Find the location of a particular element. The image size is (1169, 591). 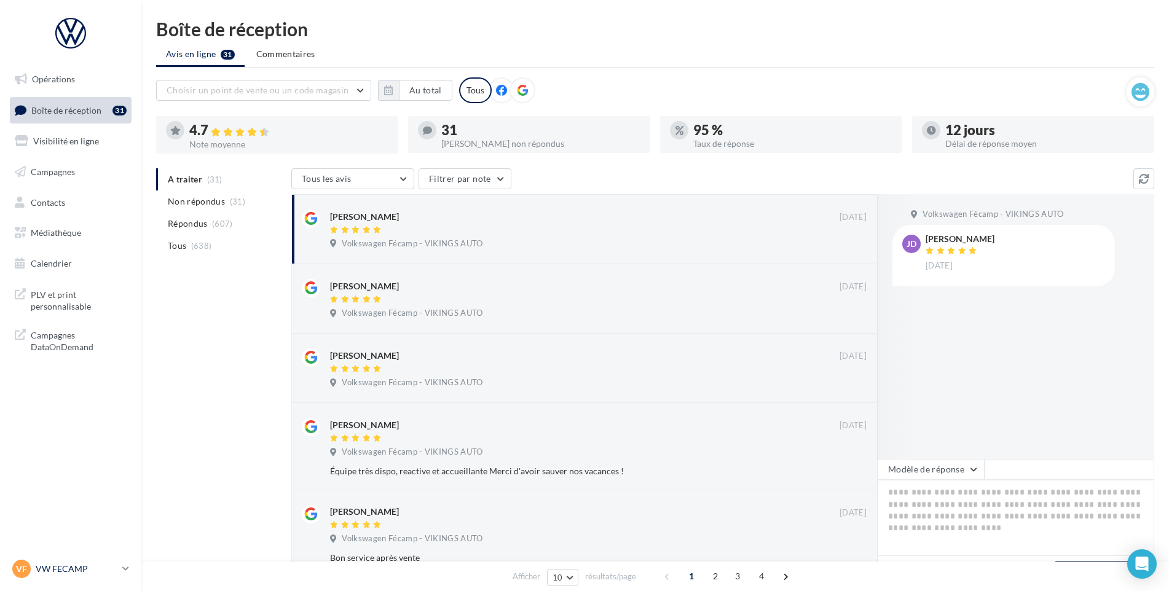

a: Campagnes is located at coordinates (71, 172).